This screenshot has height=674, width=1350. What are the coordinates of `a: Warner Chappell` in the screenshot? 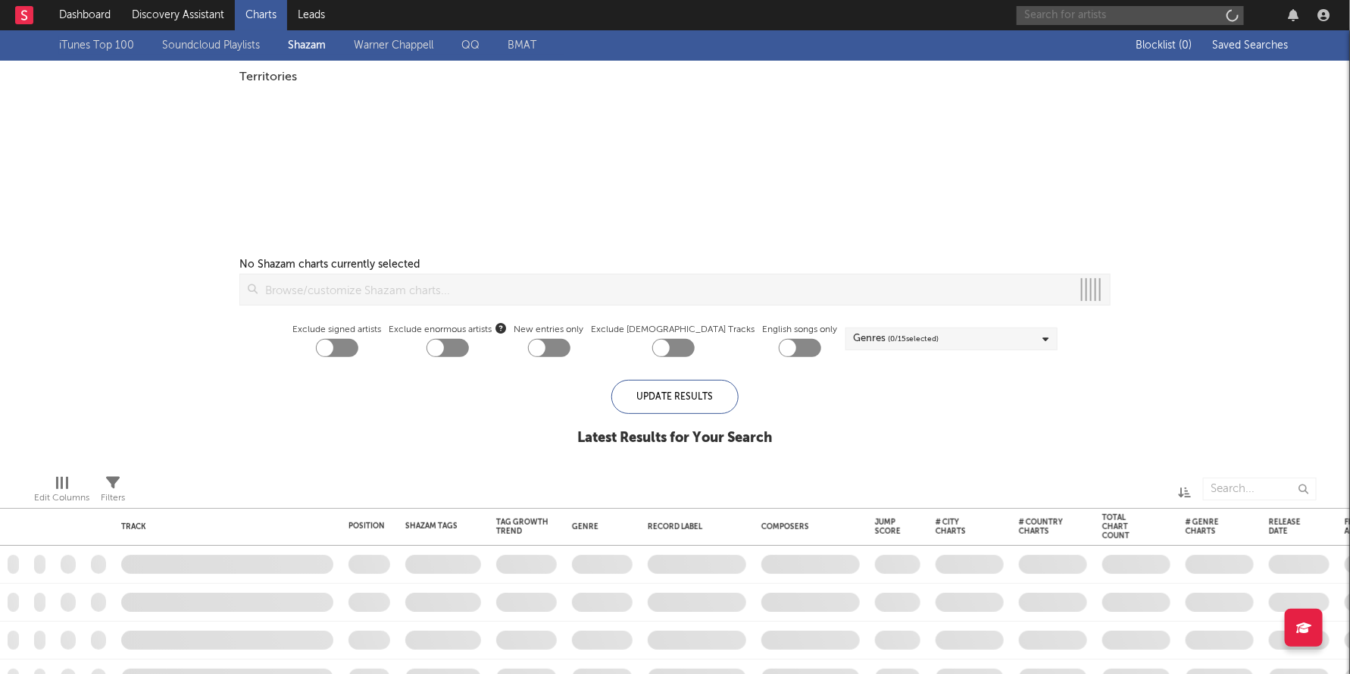 It's located at (393, 45).